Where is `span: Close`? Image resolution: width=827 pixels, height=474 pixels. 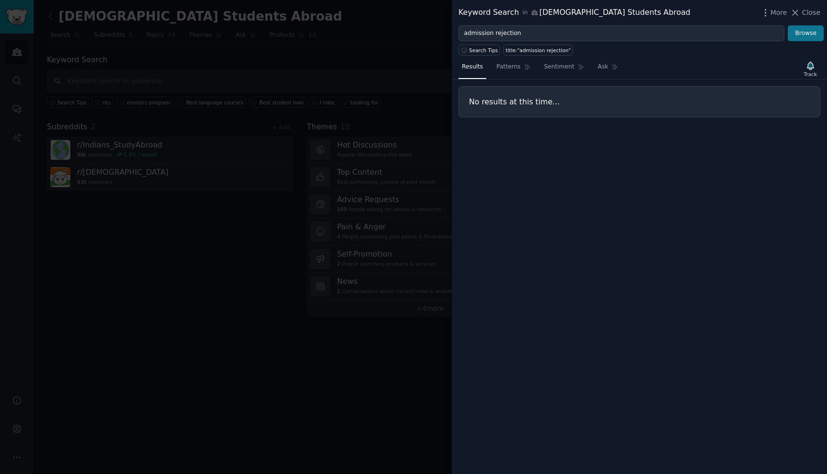 span: Close is located at coordinates (811, 12).